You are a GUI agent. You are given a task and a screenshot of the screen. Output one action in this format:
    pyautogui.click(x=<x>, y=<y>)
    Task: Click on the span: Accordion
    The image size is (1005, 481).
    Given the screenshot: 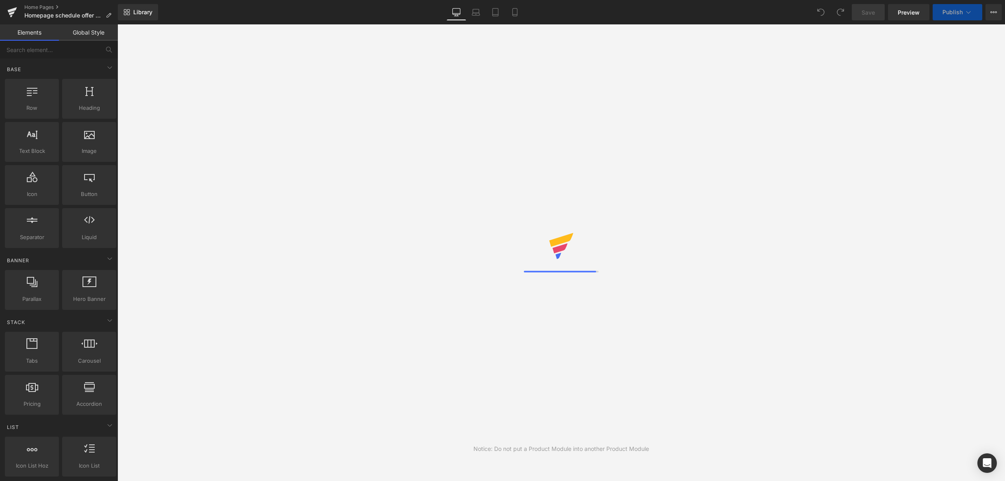 What is the action you would take?
    pyautogui.click(x=89, y=403)
    